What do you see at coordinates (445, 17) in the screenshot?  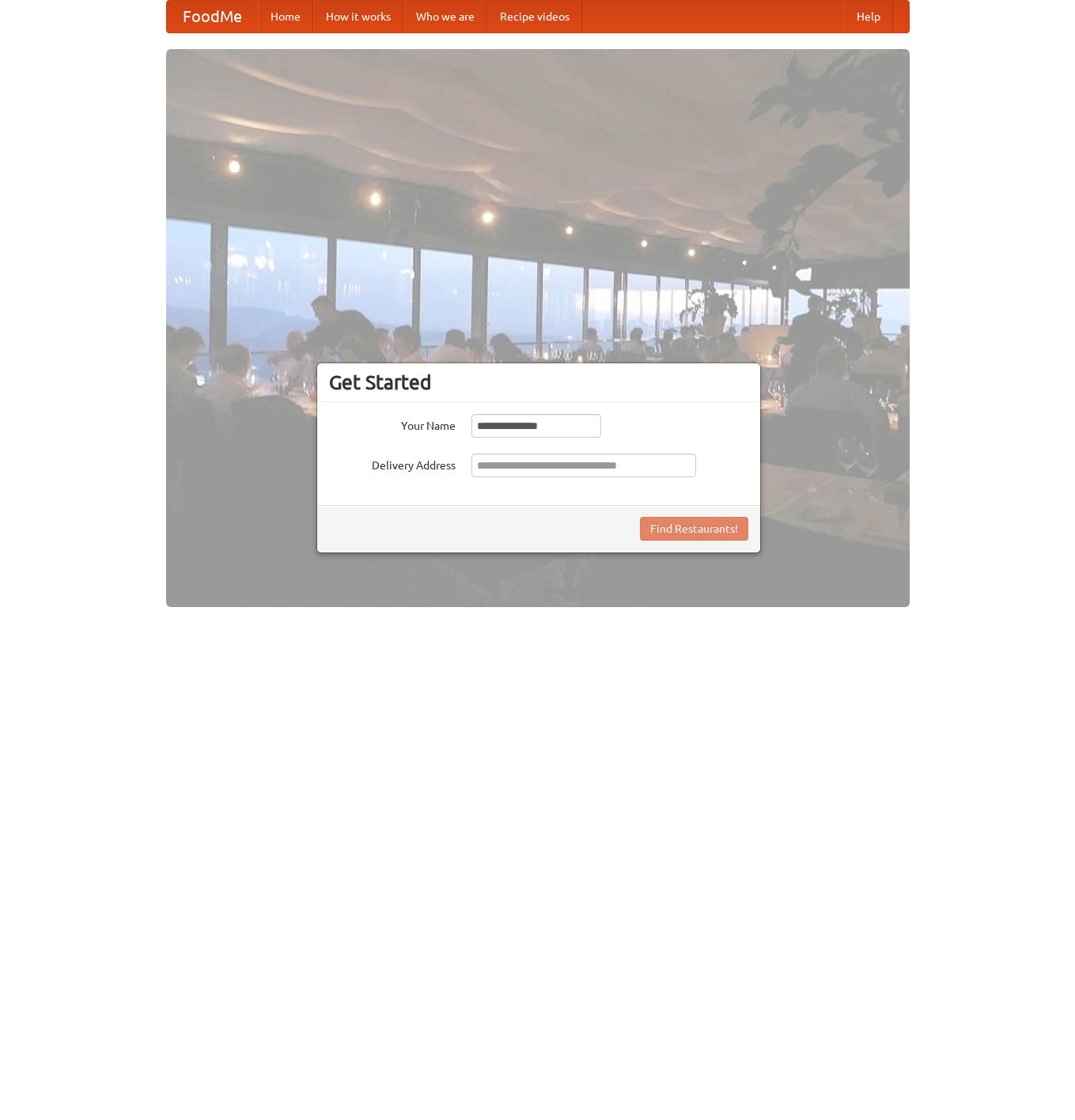 I see `a: Who we are` at bounding box center [445, 17].